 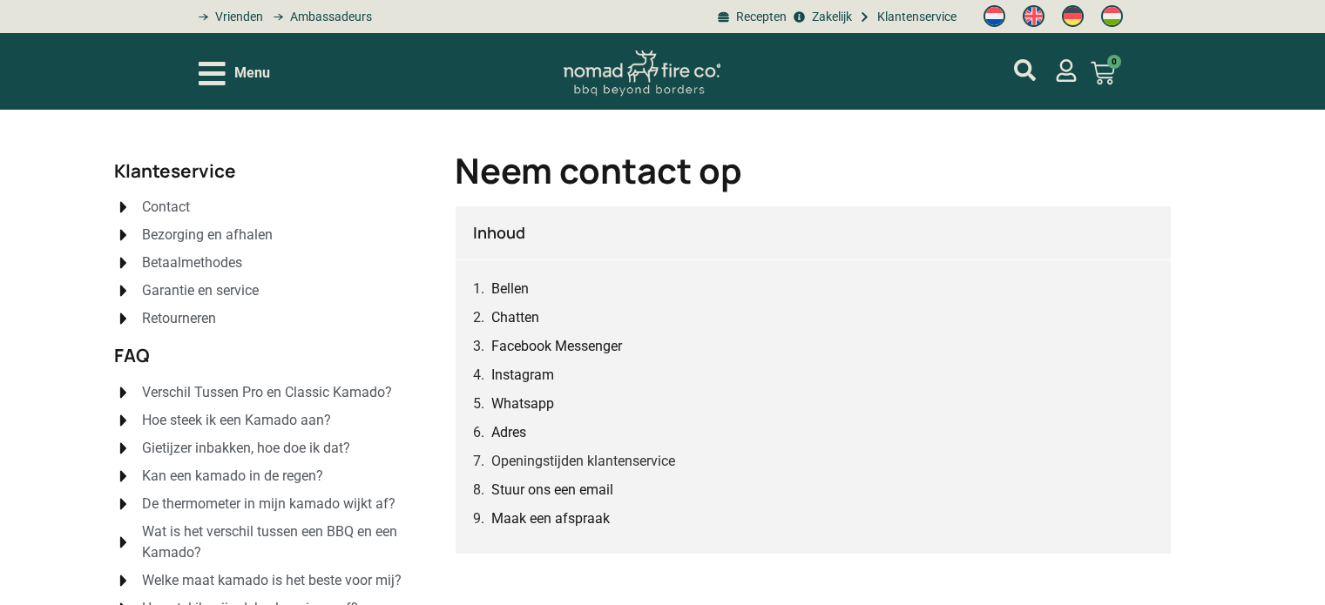 I want to click on img: Hongaars, so click(x=1112, y=16).